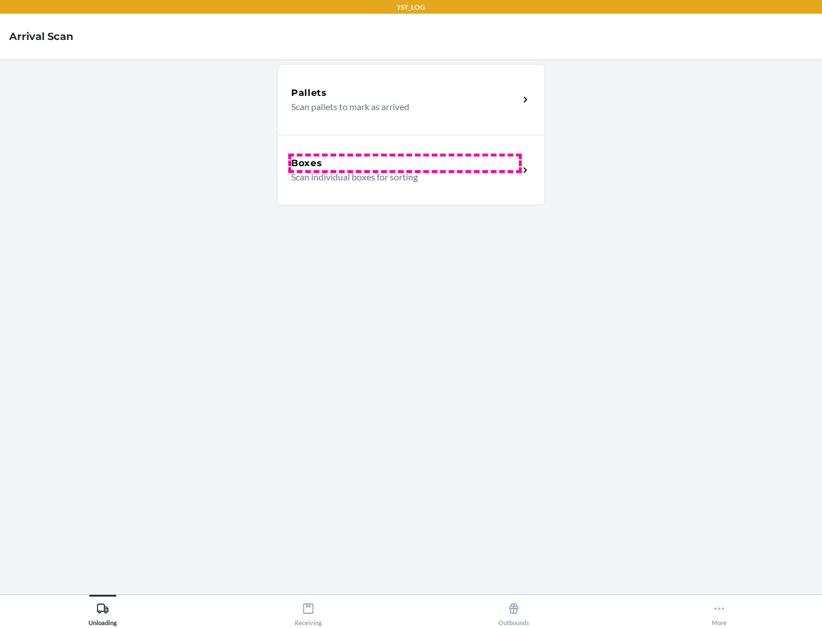 The image size is (822, 628). I want to click on p: TST_LOG, so click(411, 7).